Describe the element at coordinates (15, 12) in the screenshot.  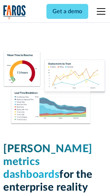
I see `img: Logo of the analytics and reporting company Faros.` at that location.